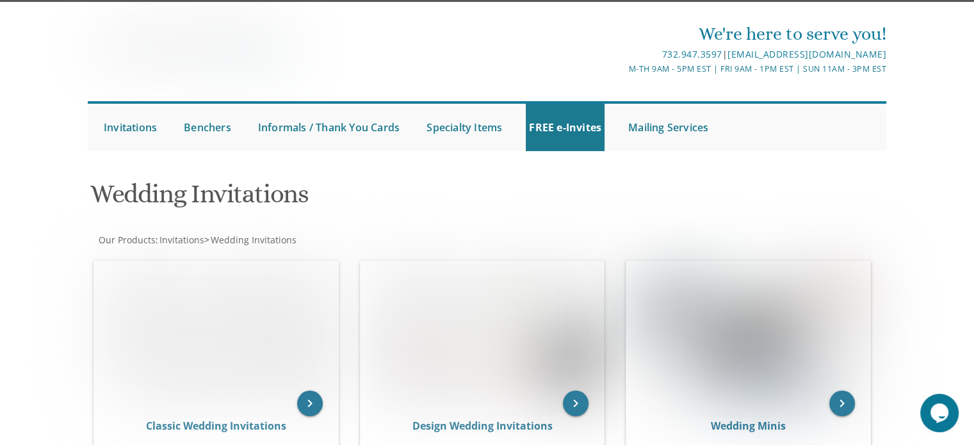  What do you see at coordinates (126, 239) in the screenshot?
I see `a: Our Products` at bounding box center [126, 239].